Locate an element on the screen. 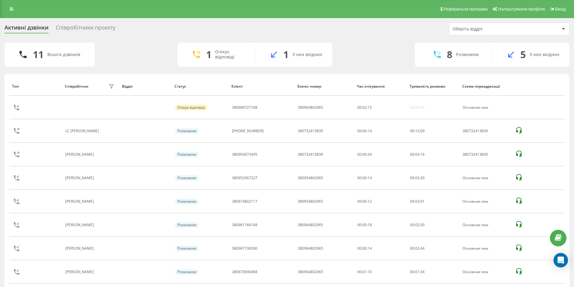  div: Відділ is located at coordinates (145, 86).